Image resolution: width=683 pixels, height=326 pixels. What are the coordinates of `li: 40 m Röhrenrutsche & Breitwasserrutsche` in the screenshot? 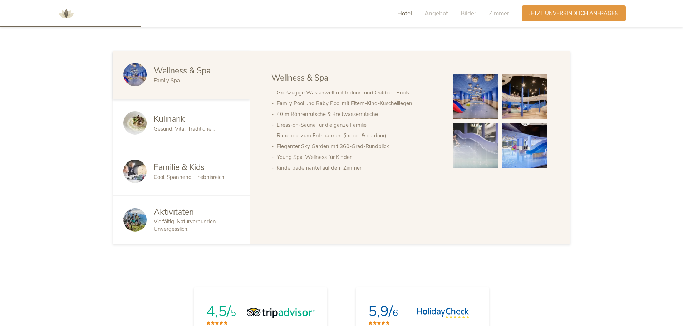 It's located at (358, 114).